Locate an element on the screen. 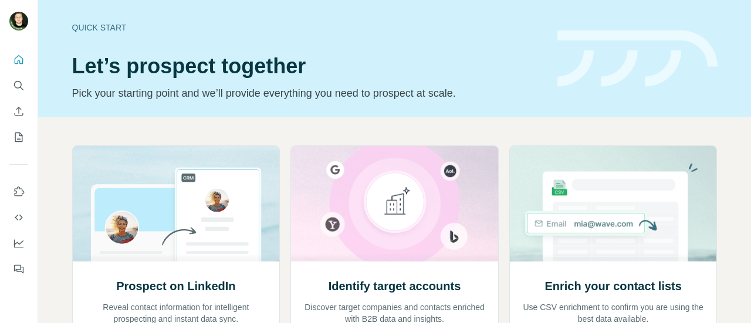  img: Avatar is located at coordinates (19, 21).